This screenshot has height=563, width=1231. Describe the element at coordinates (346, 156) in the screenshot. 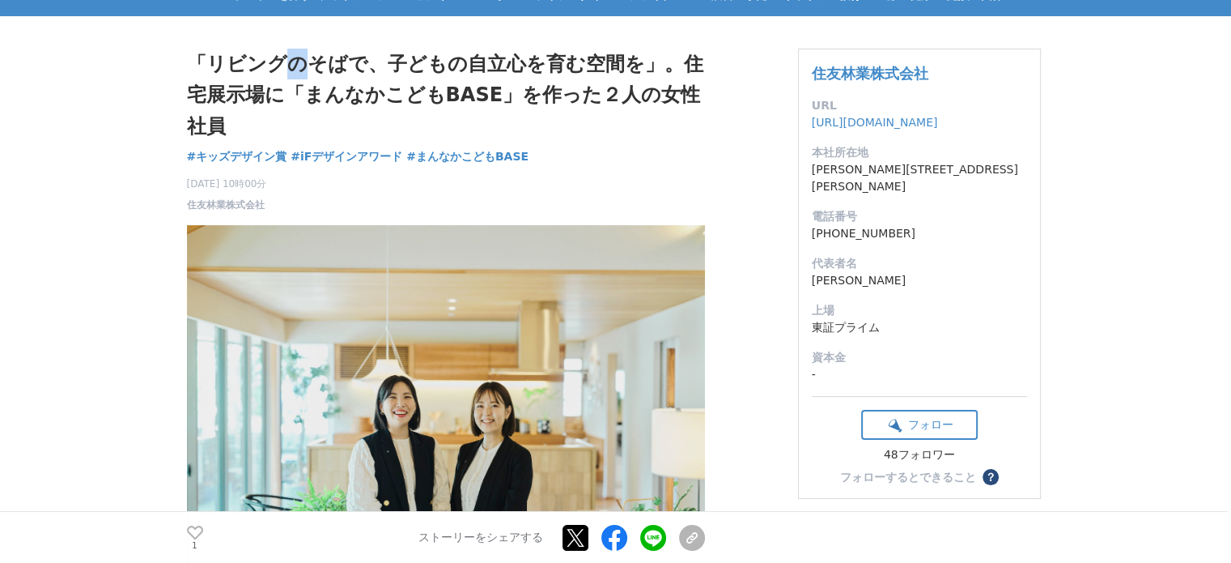

I see `a: #iFデザインアワード` at that location.